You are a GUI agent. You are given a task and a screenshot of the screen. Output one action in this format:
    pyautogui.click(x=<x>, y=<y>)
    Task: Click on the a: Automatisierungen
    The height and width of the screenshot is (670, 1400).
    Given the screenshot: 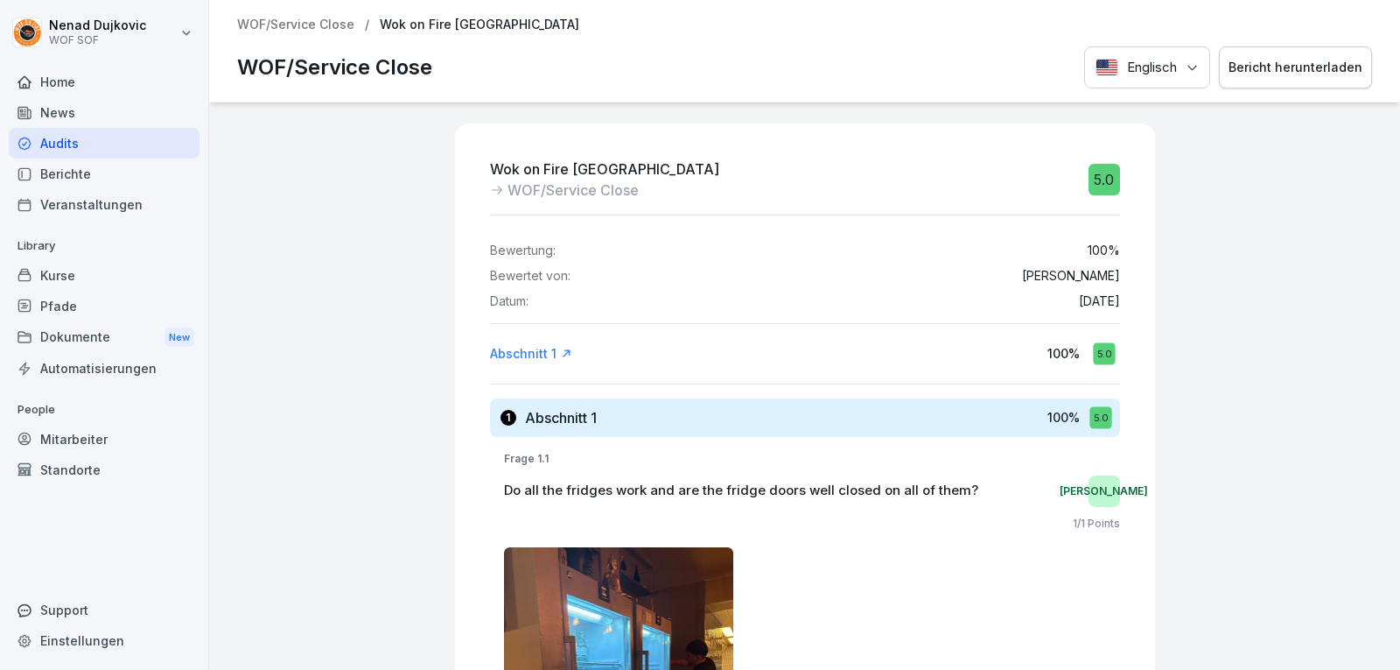 What is the action you would take?
    pyautogui.click(x=104, y=368)
    